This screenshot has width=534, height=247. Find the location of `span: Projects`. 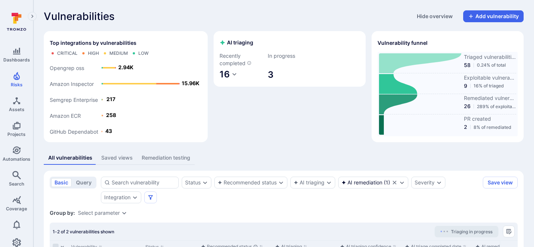

span: Projects is located at coordinates (16, 134).